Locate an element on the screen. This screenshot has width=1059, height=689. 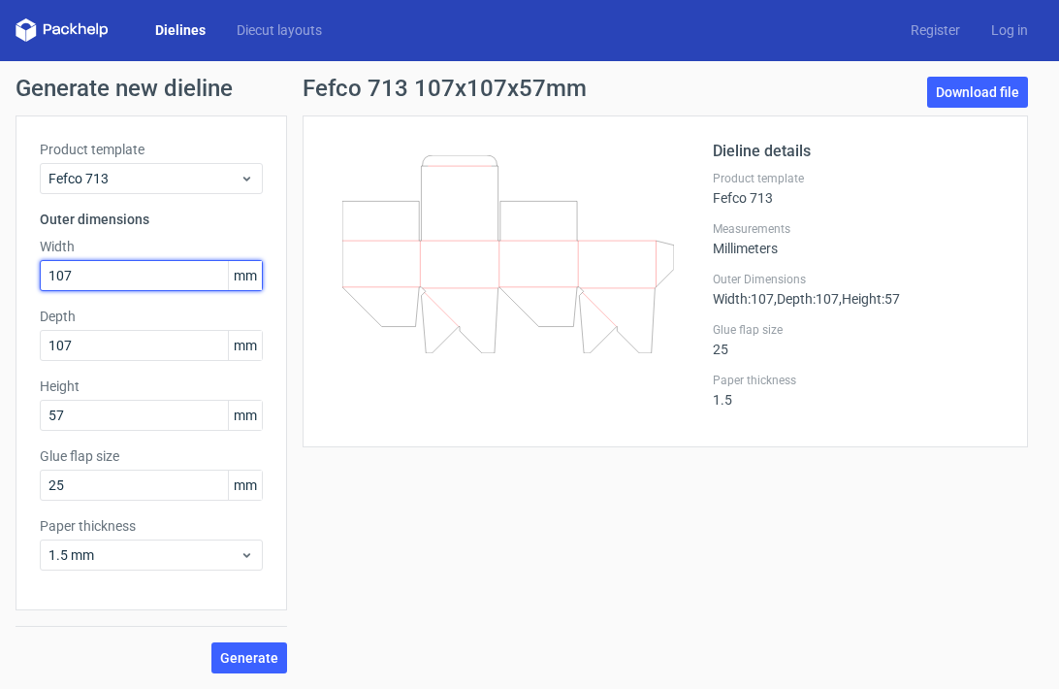
h1: Fefco 713 107x107x57mm is located at coordinates (444, 88).